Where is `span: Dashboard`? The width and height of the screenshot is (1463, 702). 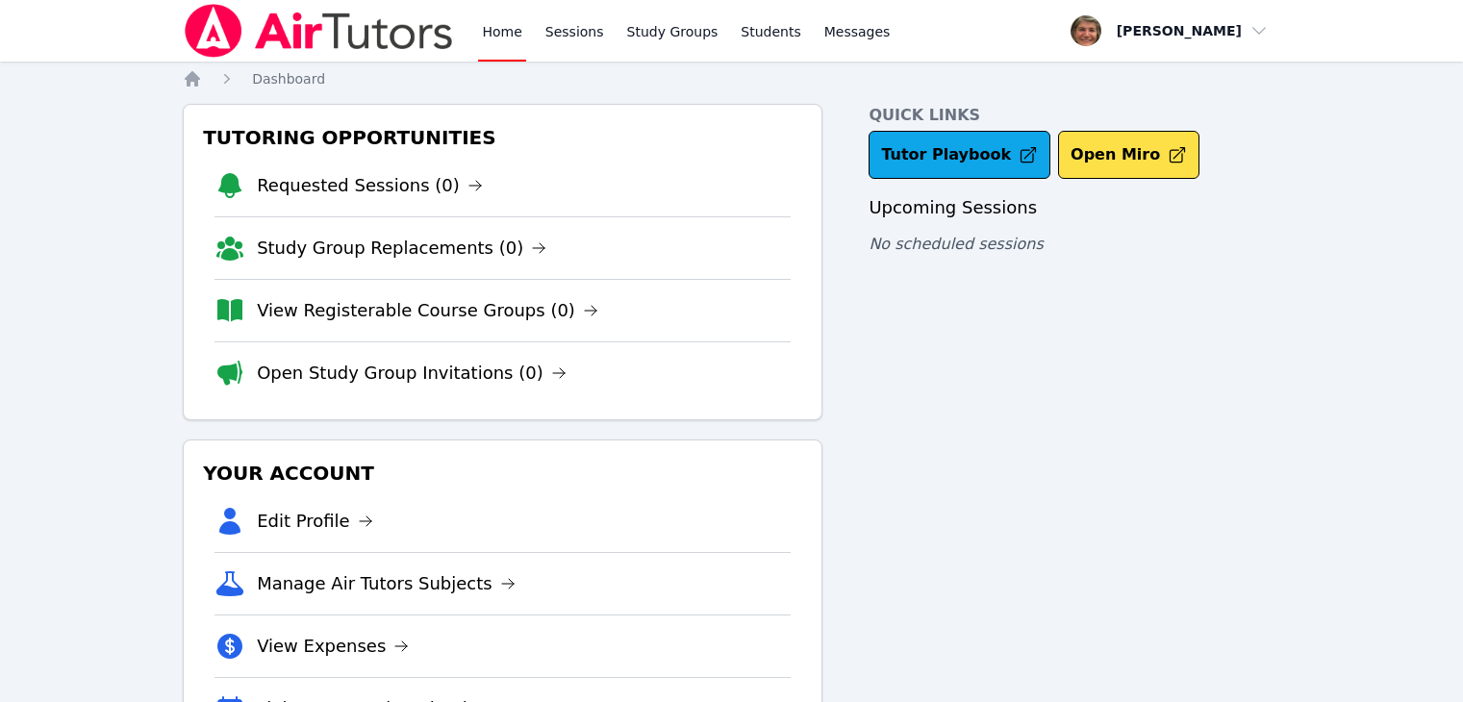
span: Dashboard is located at coordinates (289, 79).